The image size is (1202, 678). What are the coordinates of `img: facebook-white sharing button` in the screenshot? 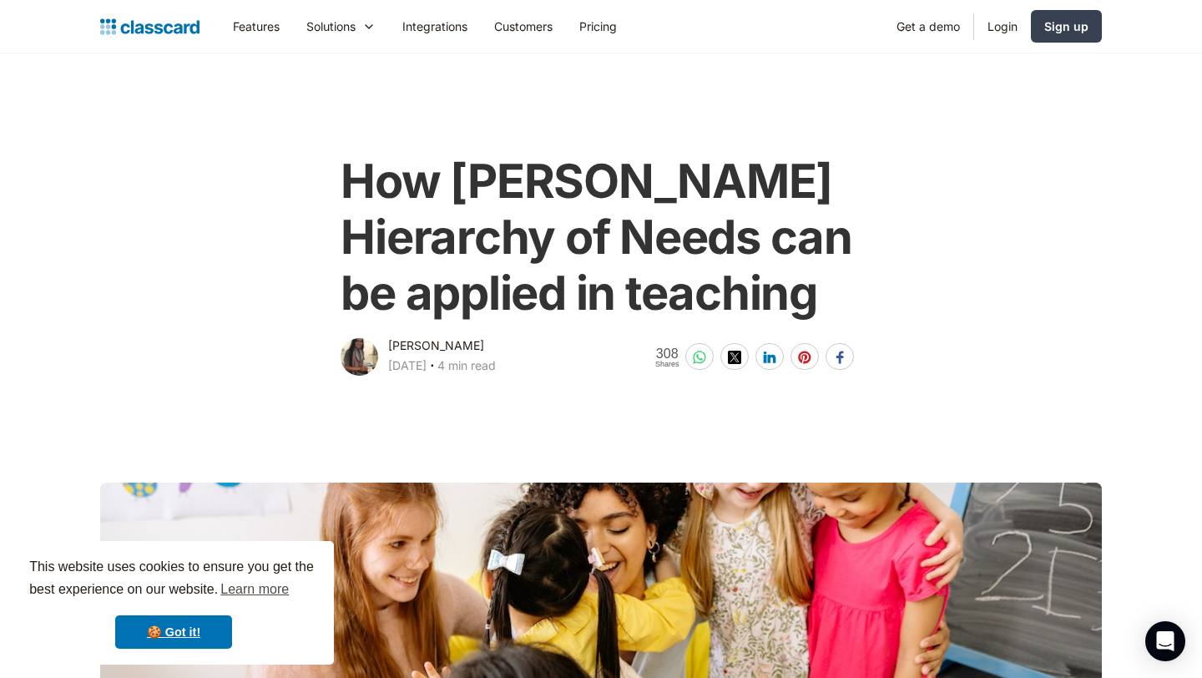 It's located at (840, 357).